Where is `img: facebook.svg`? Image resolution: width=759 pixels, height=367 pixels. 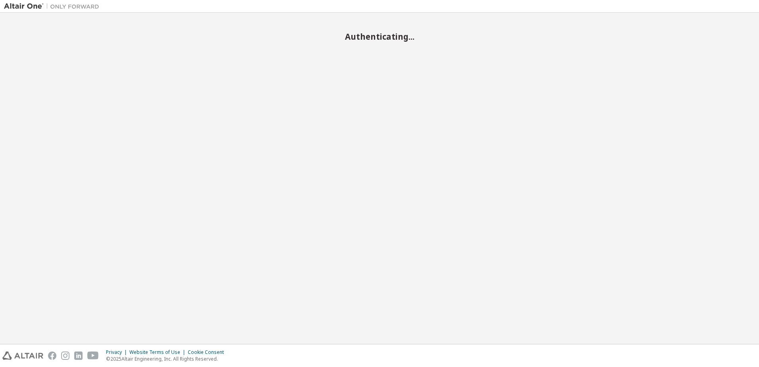
img: facebook.svg is located at coordinates (52, 355).